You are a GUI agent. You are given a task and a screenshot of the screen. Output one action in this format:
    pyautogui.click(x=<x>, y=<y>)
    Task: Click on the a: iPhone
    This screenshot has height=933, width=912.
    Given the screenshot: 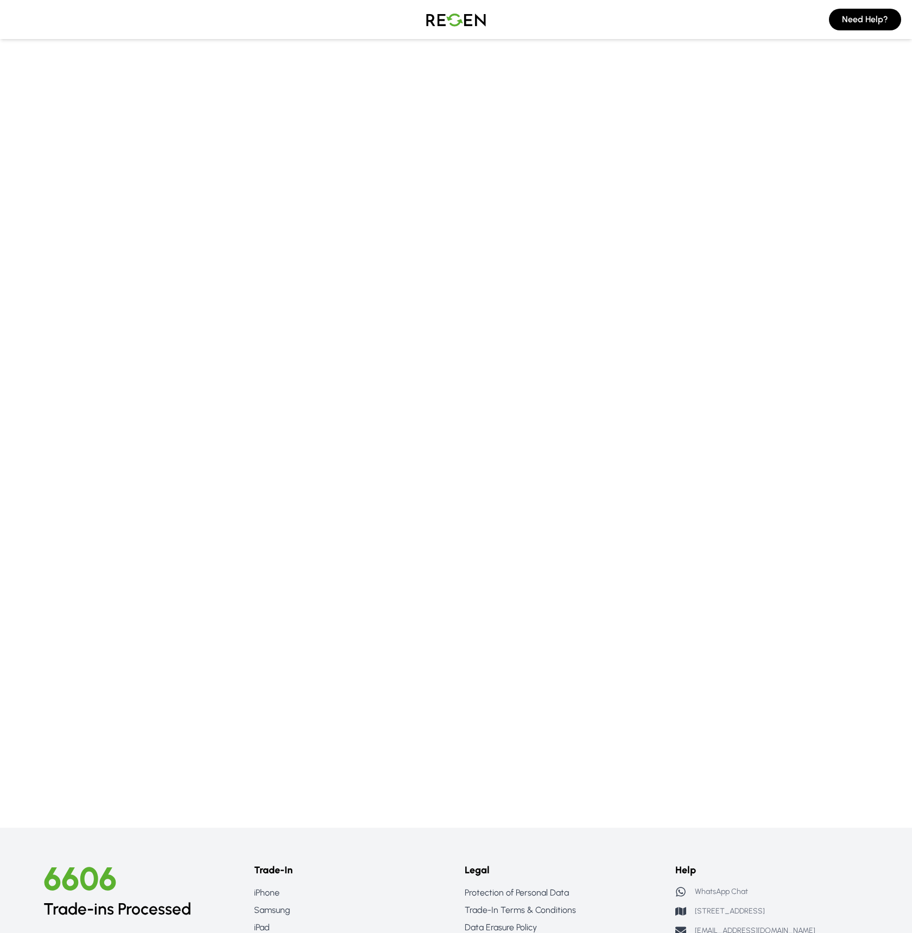 What is the action you would take?
    pyautogui.click(x=351, y=893)
    